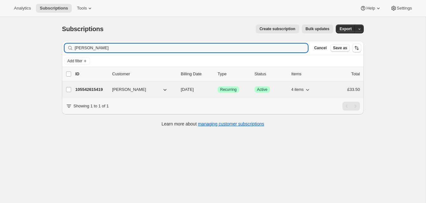 This screenshot has height=203, width=426. Describe the element at coordinates (297, 90) in the screenshot. I see `span: 4 items` at that location.